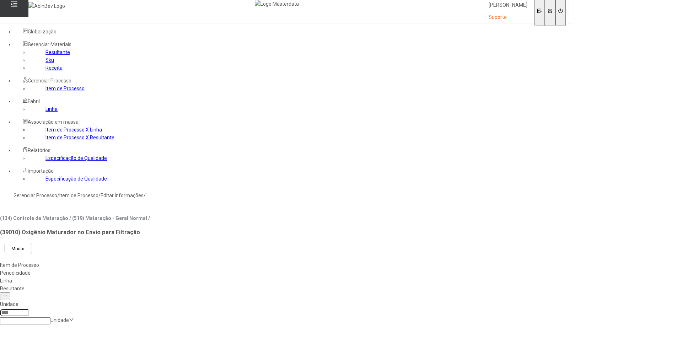 Image resolution: width=677 pixels, height=339 pixels. I want to click on span: Globalização, so click(42, 32).